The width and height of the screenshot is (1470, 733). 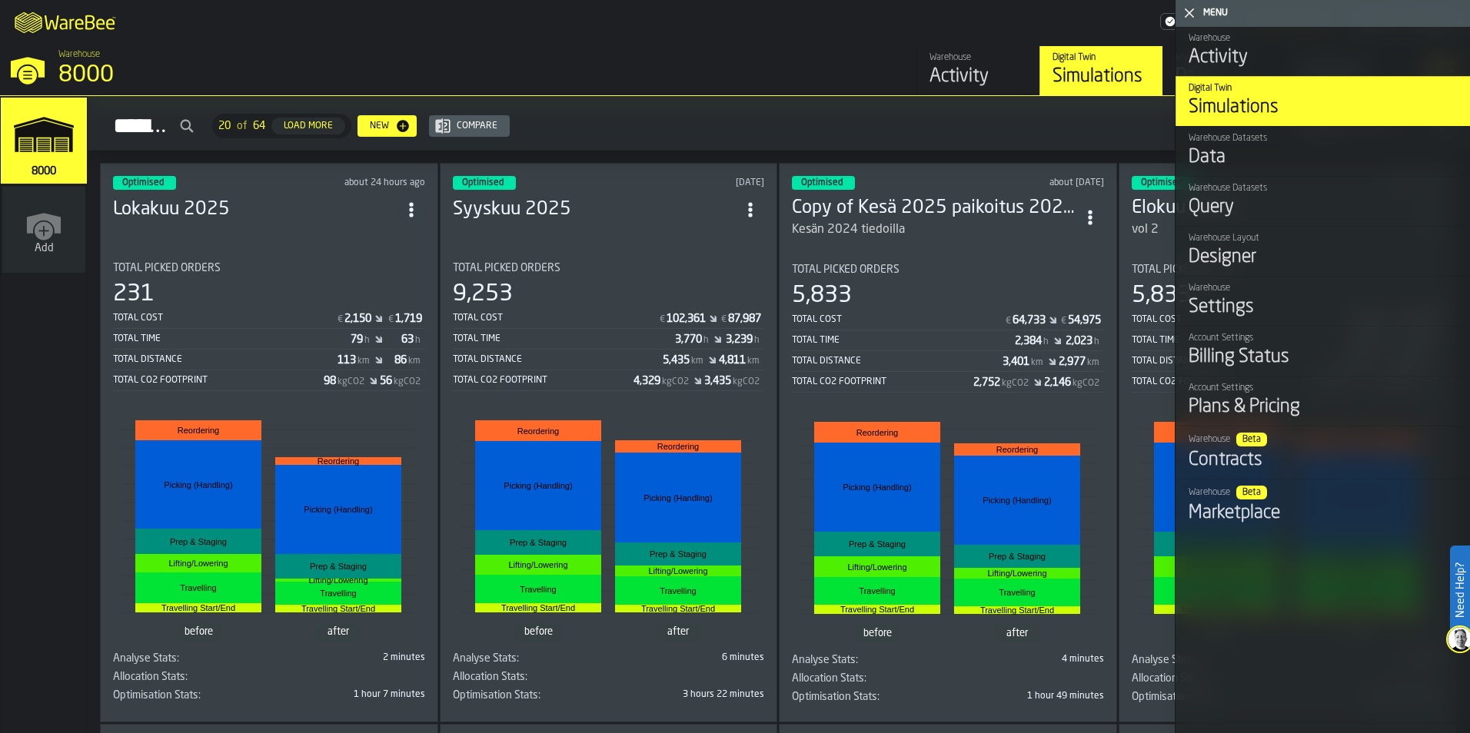 What do you see at coordinates (224, 318) in the screenshot?
I see `div: Total Cost` at bounding box center [224, 318].